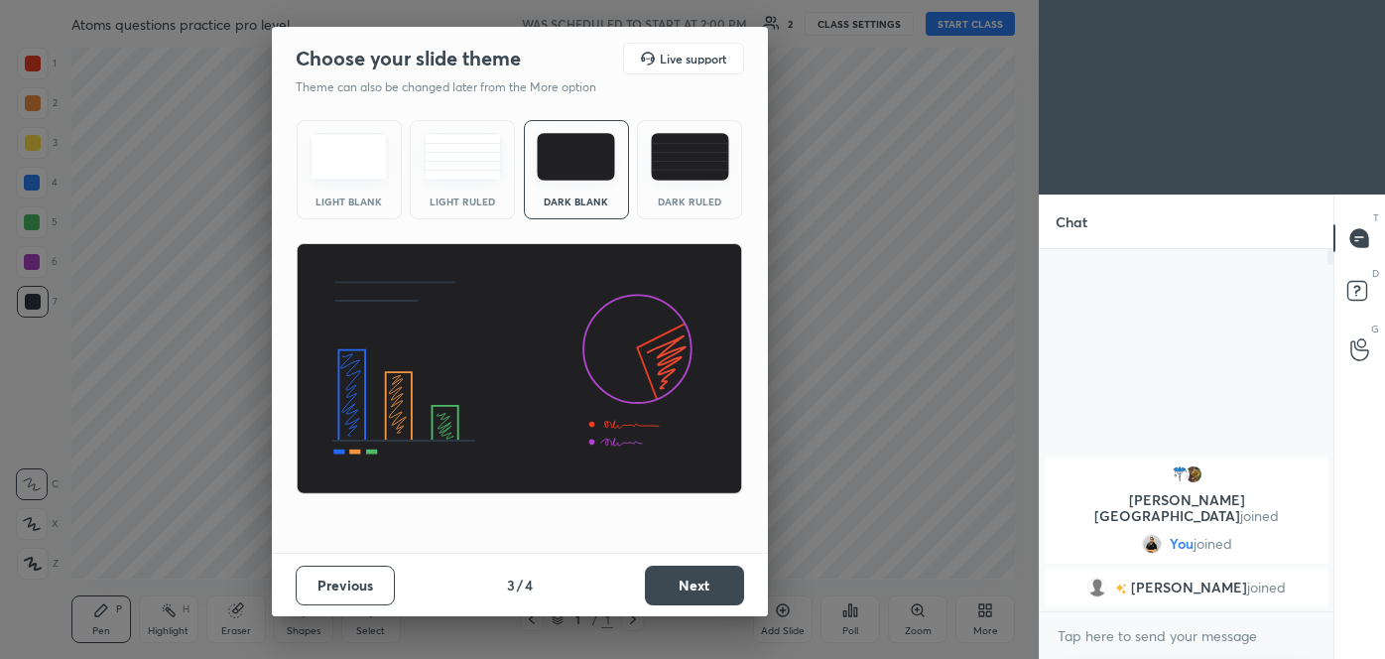 The height and width of the screenshot is (659, 1385). Describe the element at coordinates (1152, 544) in the screenshot. I see `img: 328e836ca9b34a41ab6820f4758145ba.jpg` at that location.